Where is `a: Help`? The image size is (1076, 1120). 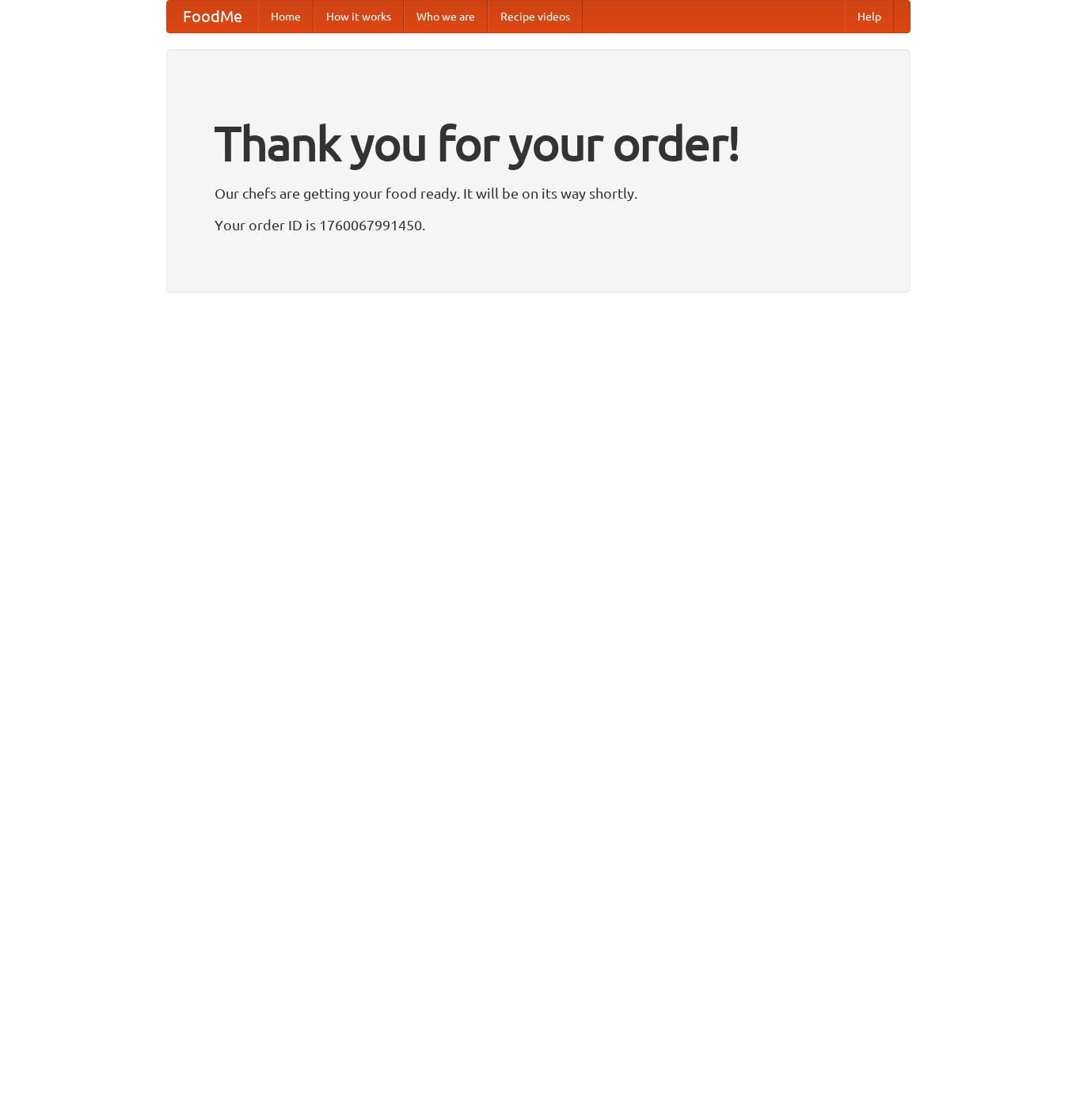 a: Help is located at coordinates (869, 16).